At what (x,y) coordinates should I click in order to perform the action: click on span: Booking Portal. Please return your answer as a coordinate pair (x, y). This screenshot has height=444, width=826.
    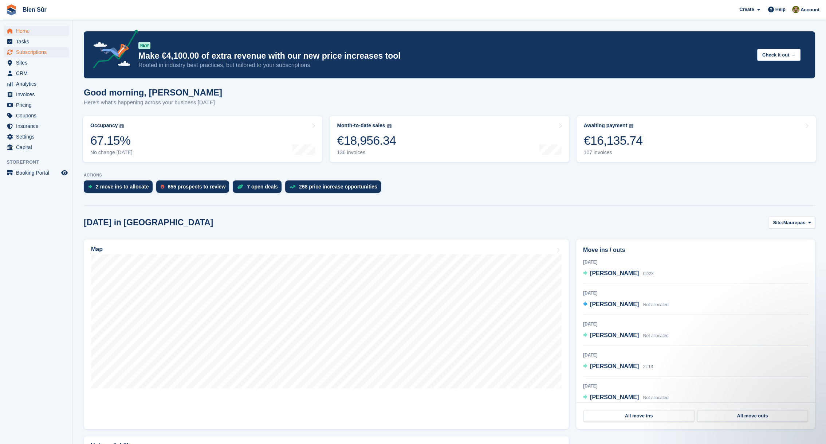
    Looking at the image, I should click on (38, 173).